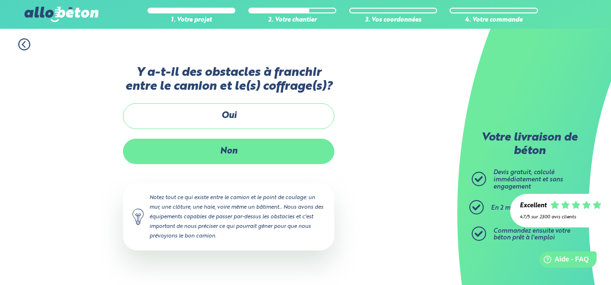 The height and width of the screenshot is (285, 611). I want to click on span: Devis gratuit, calculé immédiatement et sans engagement, so click(528, 180).